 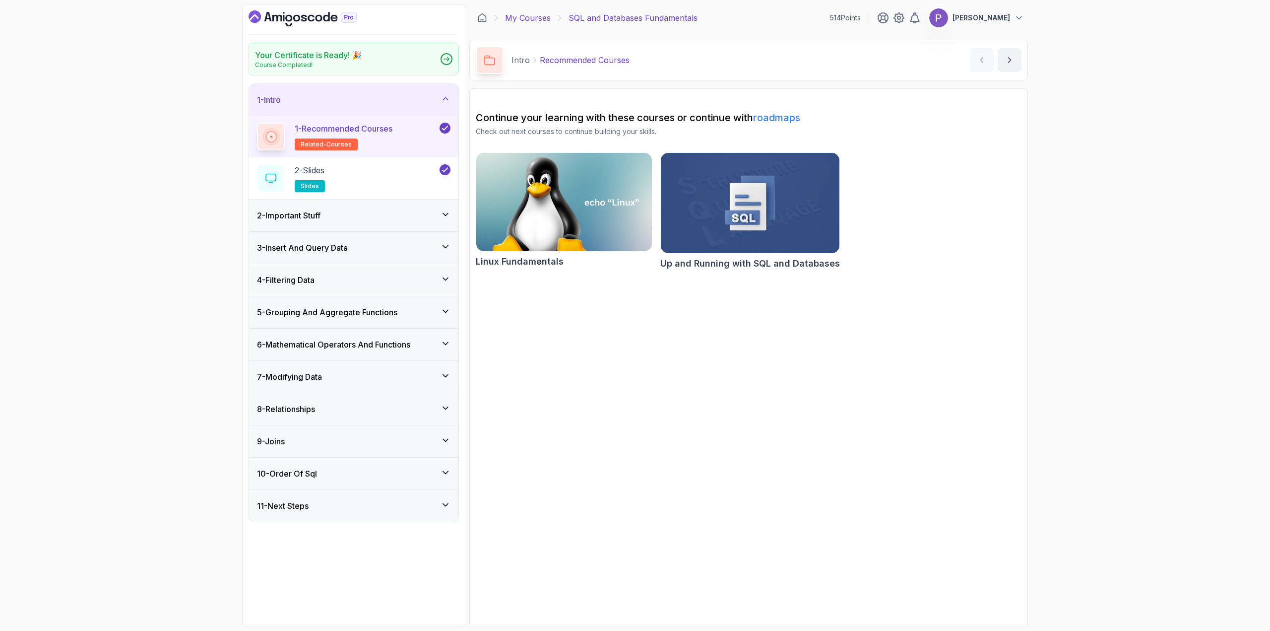 I want to click on h3: 11 - Next Steps, so click(x=283, y=506).